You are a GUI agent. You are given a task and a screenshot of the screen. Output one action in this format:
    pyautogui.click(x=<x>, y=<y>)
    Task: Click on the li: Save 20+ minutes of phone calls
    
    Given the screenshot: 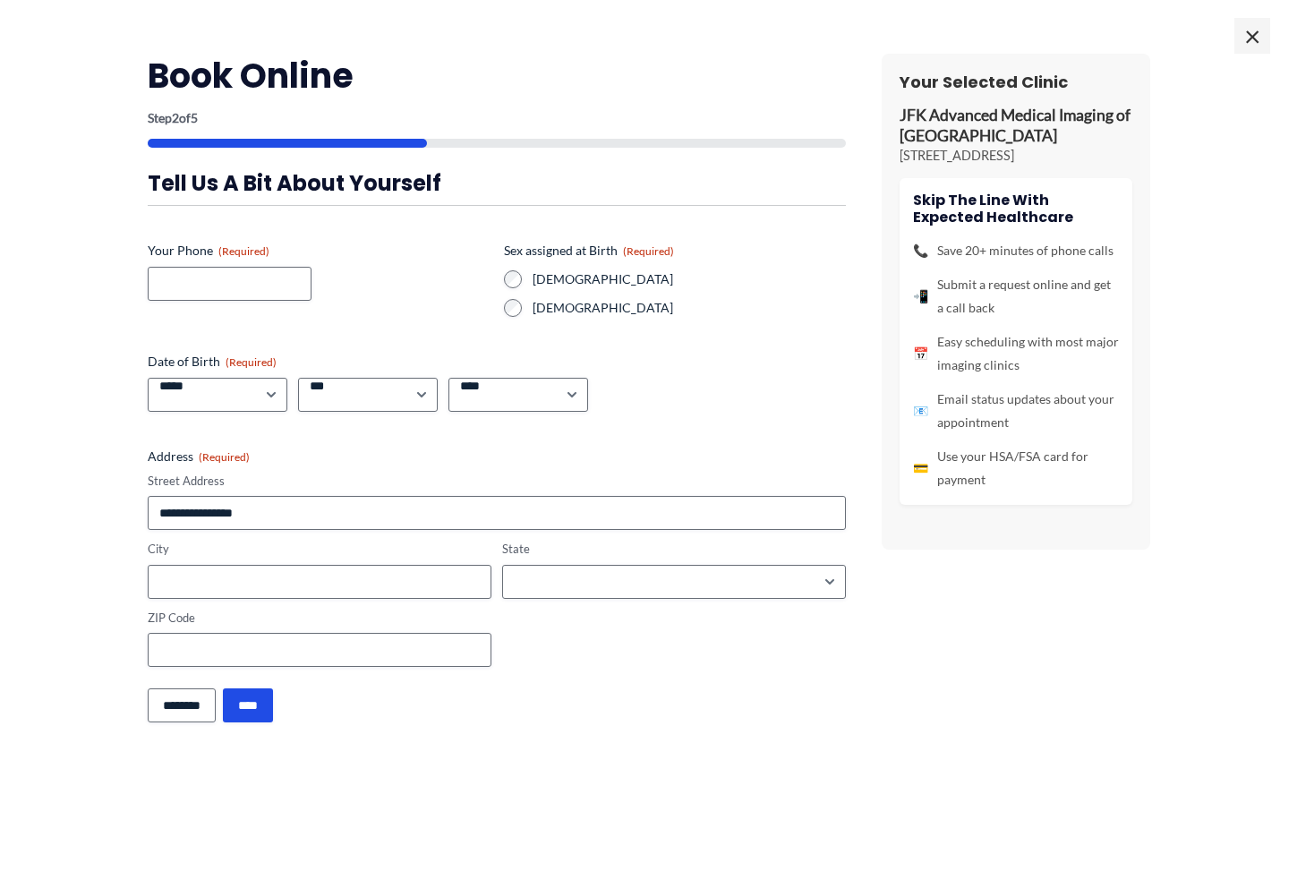 What is the action you would take?
    pyautogui.click(x=1016, y=251)
    